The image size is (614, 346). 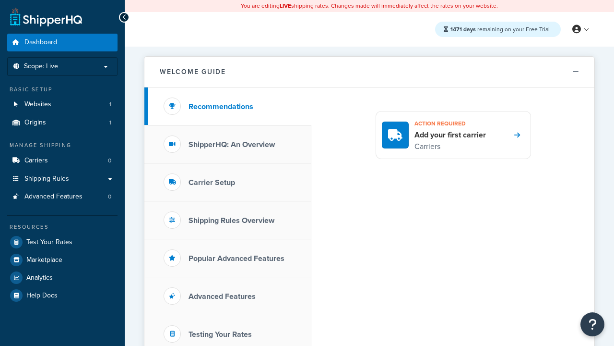 I want to click on p: Carriers, so click(x=450, y=146).